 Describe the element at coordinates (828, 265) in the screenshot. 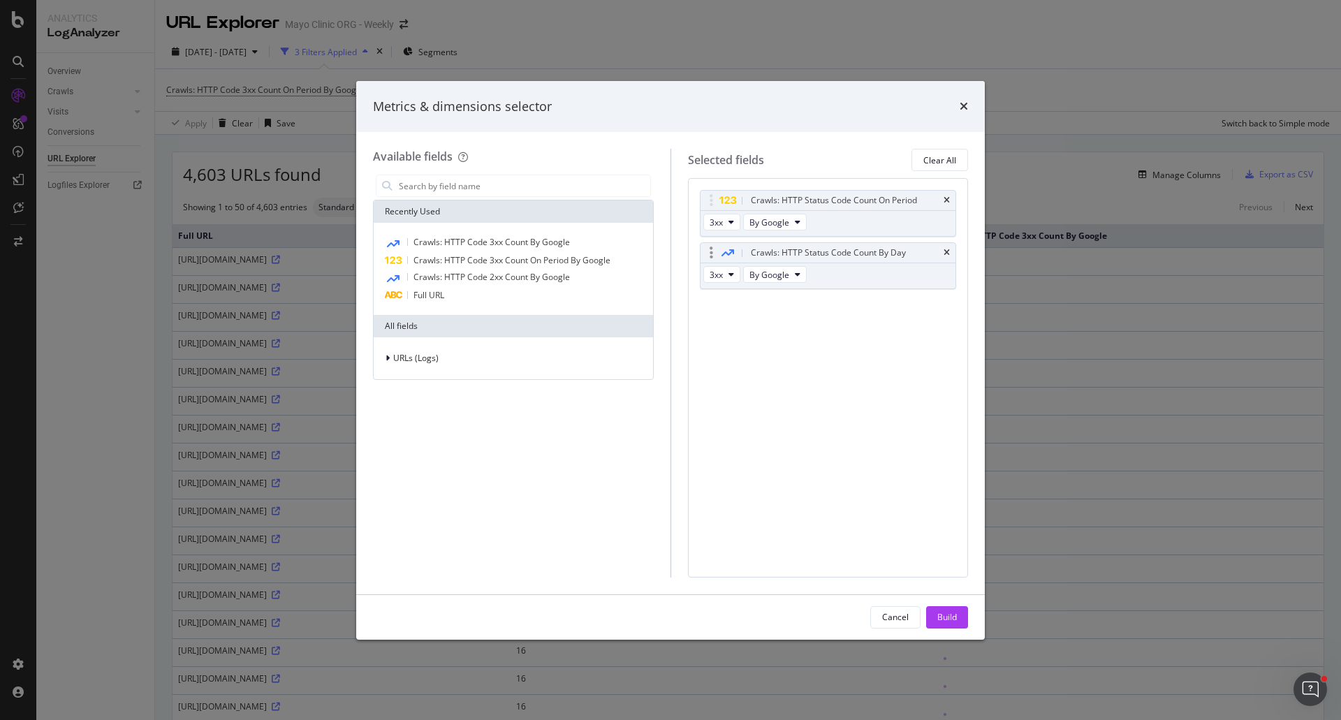

I see `div: Crawls: HTTP Status Code Count By Daytimes3xxBy Google` at that location.